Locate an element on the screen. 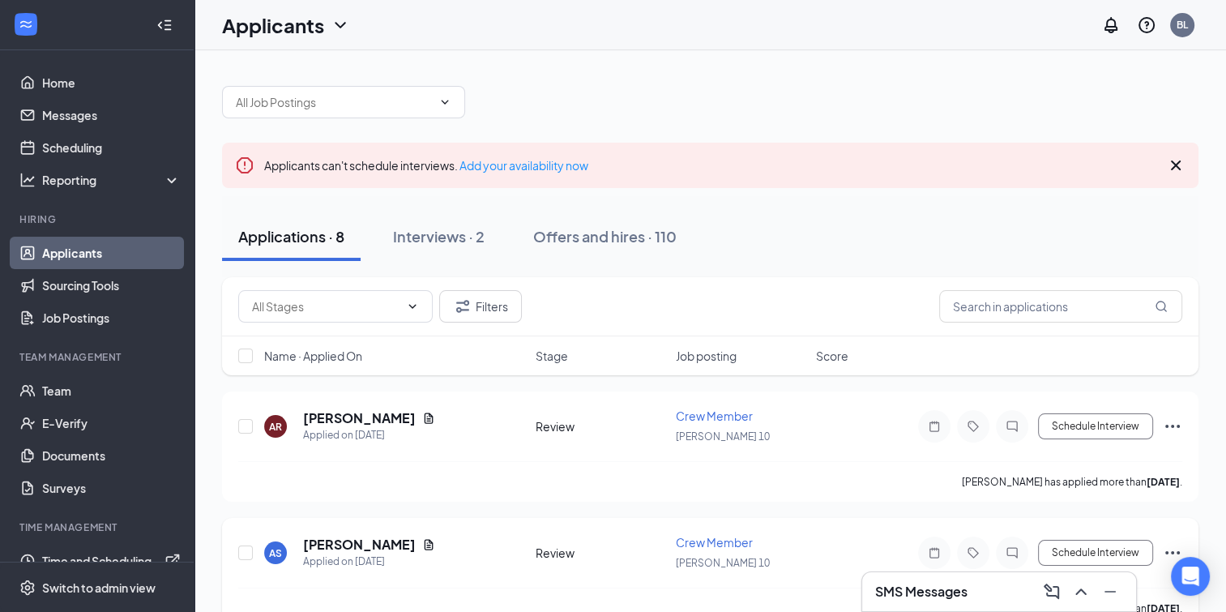  svg: Analysis is located at coordinates (28, 180).